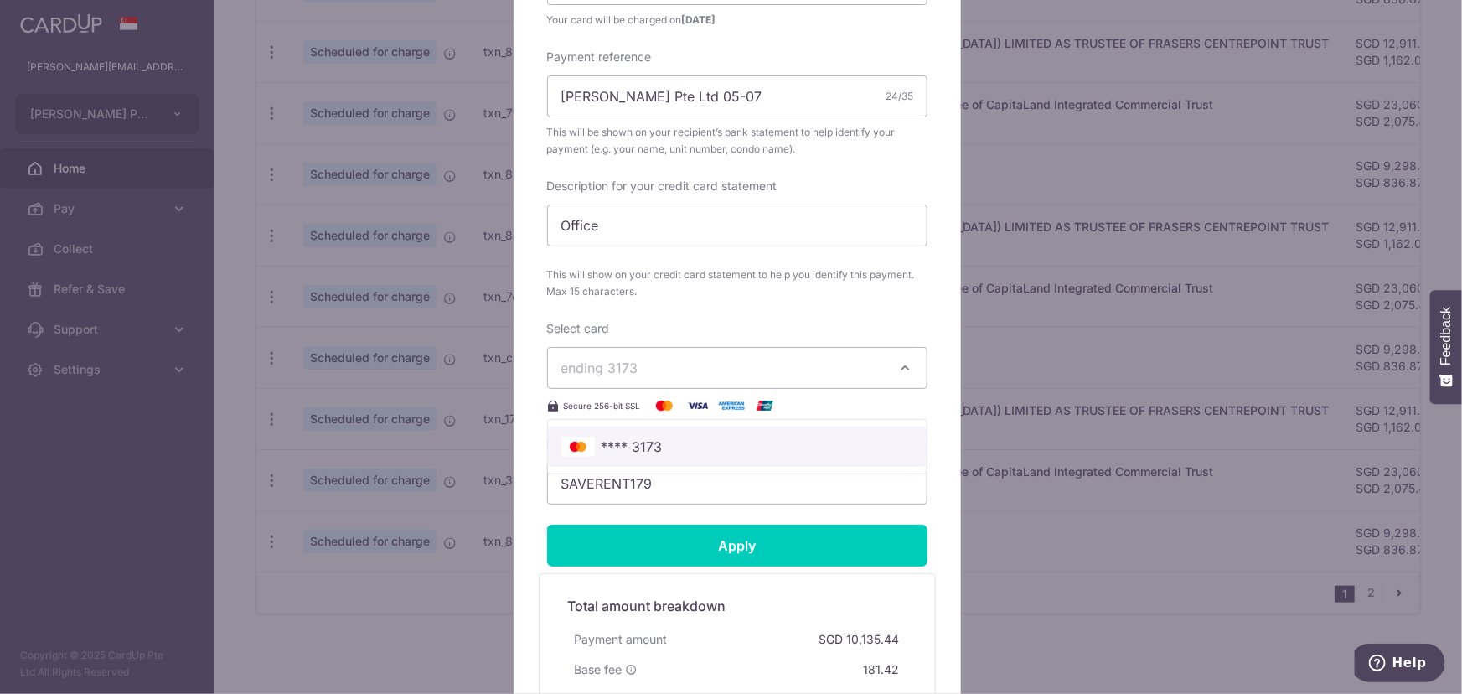 The width and height of the screenshot is (1462, 694). What do you see at coordinates (737, 368) in the screenshot?
I see `button: ending 3173` at bounding box center [737, 368].